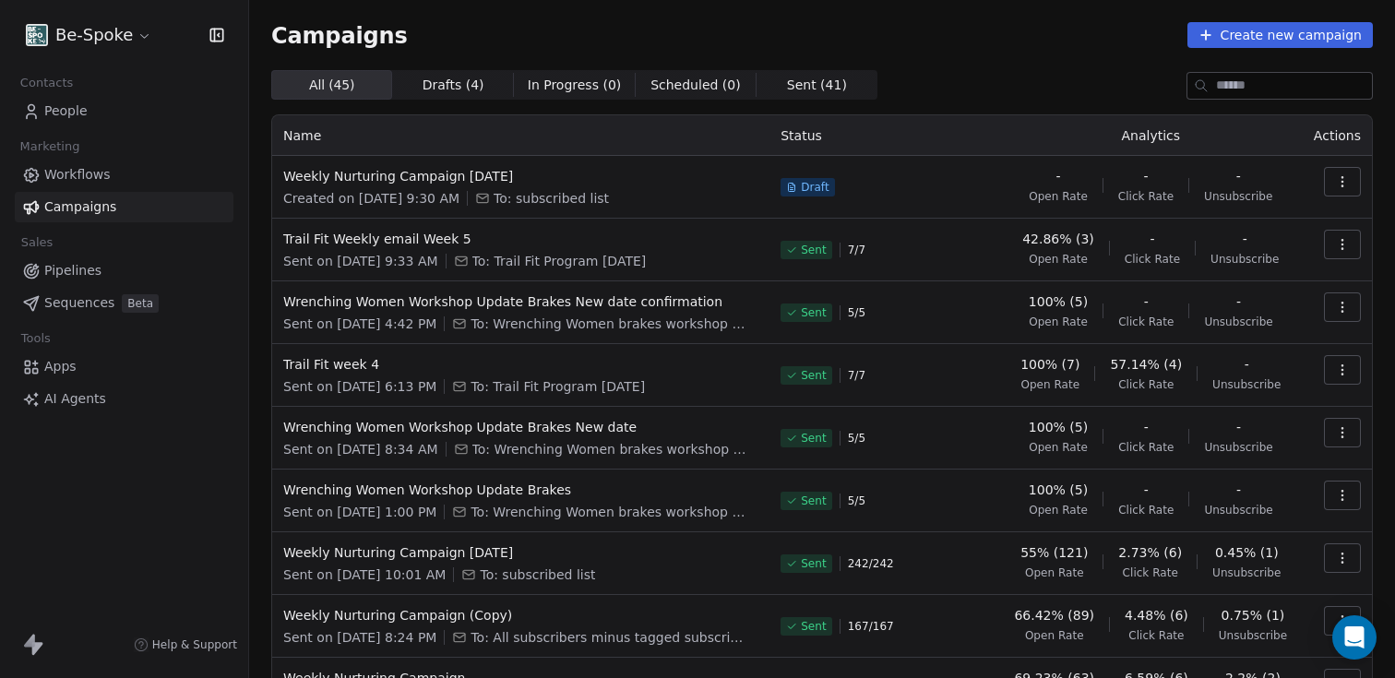 Image resolution: width=1395 pixels, height=678 pixels. I want to click on span: Marketing, so click(50, 147).